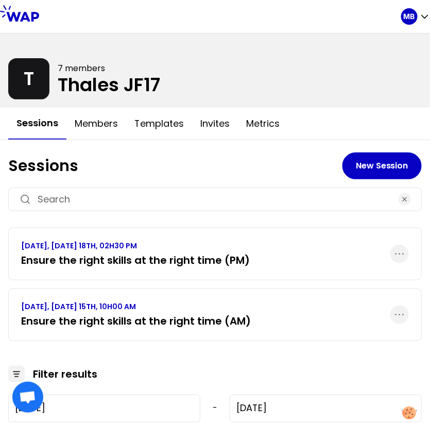  I want to click on button: Members, so click(96, 124).